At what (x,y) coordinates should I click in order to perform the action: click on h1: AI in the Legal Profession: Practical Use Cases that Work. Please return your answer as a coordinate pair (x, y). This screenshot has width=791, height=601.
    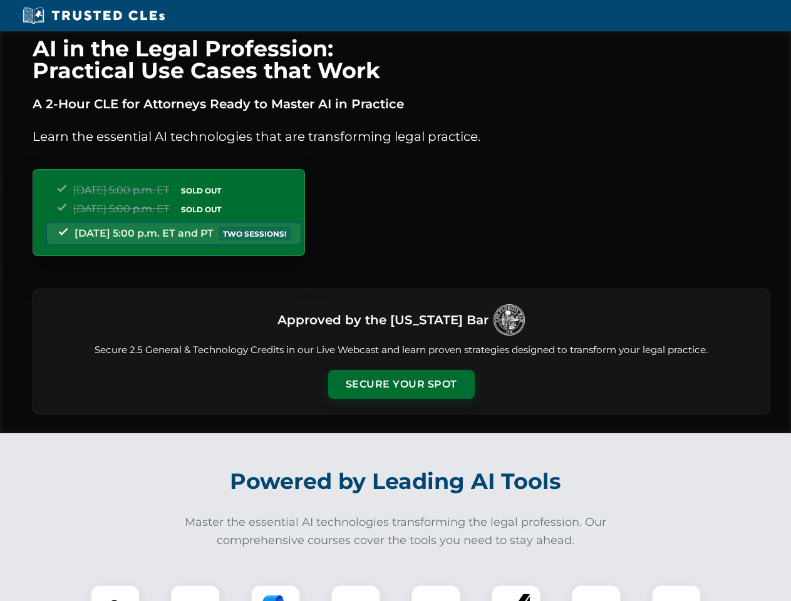
    Looking at the image, I should click on (401, 59).